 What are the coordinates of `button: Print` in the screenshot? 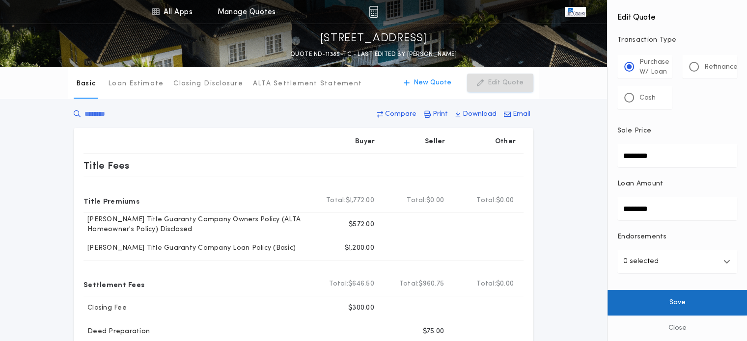 It's located at (435, 114).